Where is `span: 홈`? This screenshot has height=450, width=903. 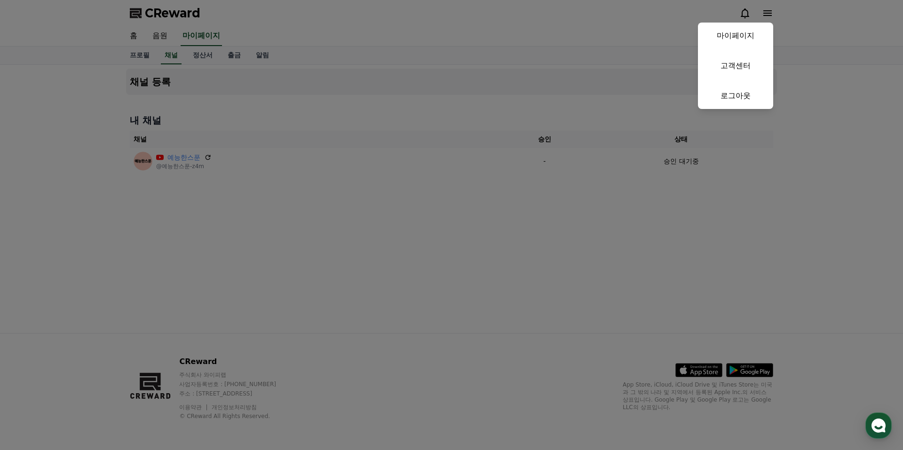 span: 홈 is located at coordinates (32, 316).